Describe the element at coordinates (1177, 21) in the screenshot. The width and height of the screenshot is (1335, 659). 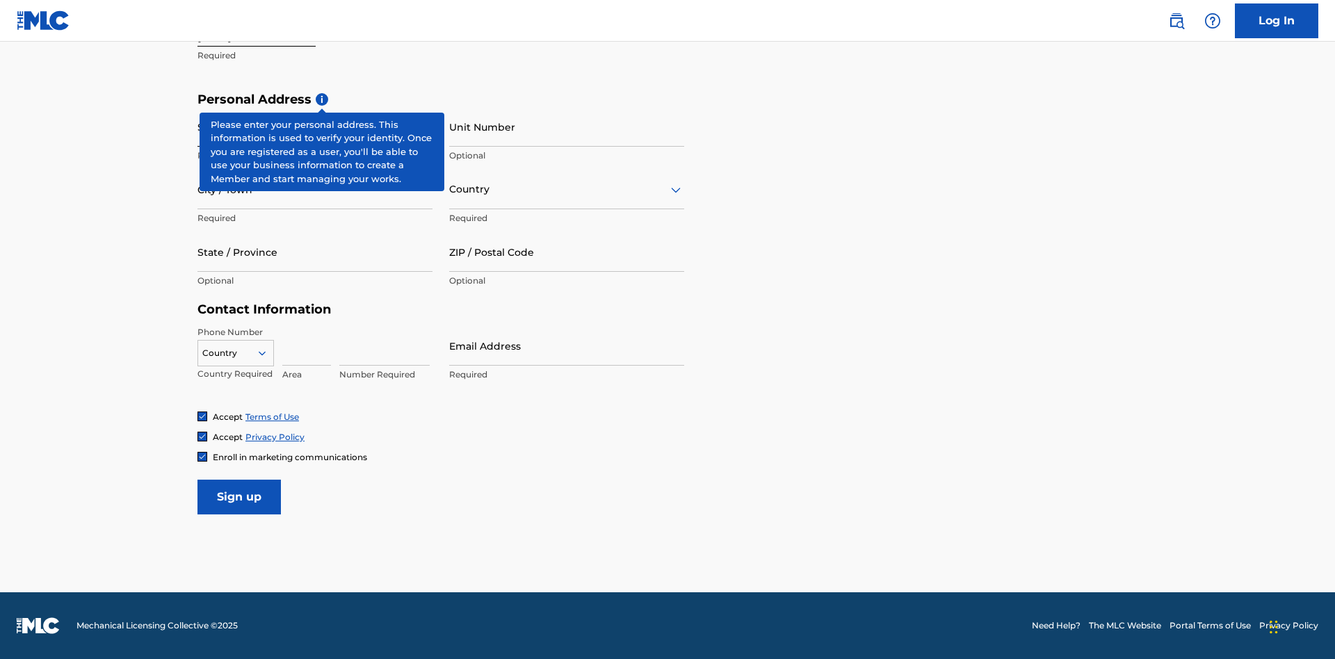
I see `img: search` at that location.